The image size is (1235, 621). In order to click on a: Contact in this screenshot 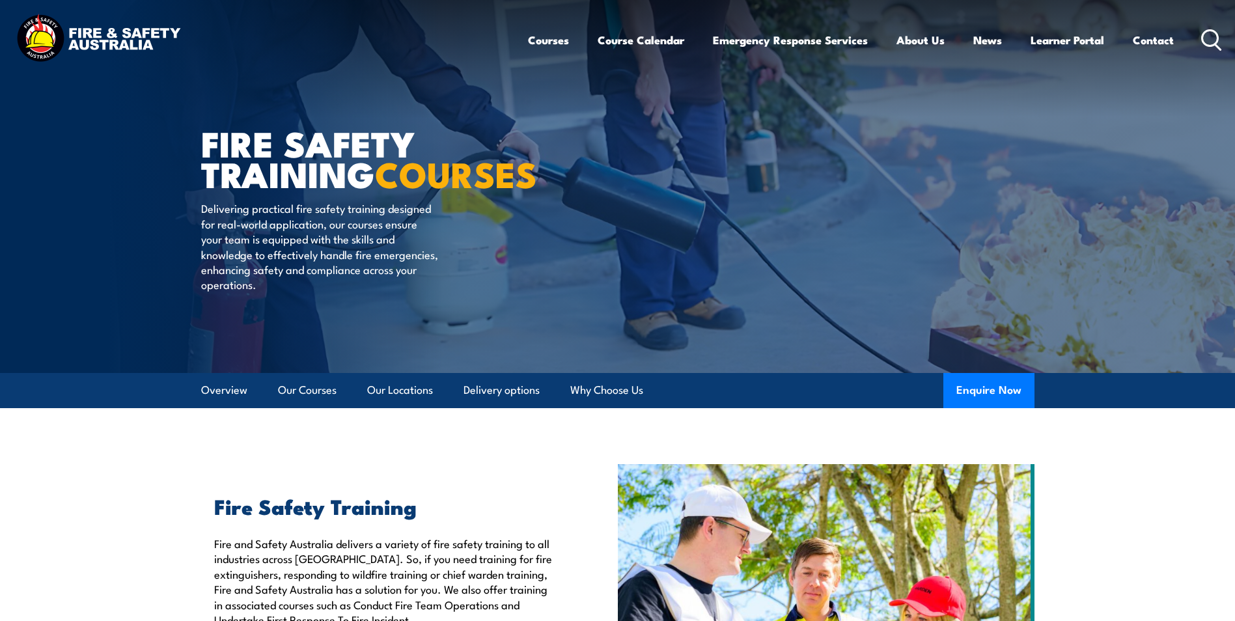, I will do `click(1153, 40)`.